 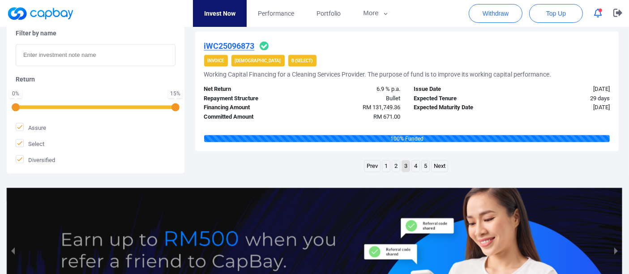 What do you see at coordinates (95, 79) in the screenshot?
I see `h5: Return` at bounding box center [95, 79].